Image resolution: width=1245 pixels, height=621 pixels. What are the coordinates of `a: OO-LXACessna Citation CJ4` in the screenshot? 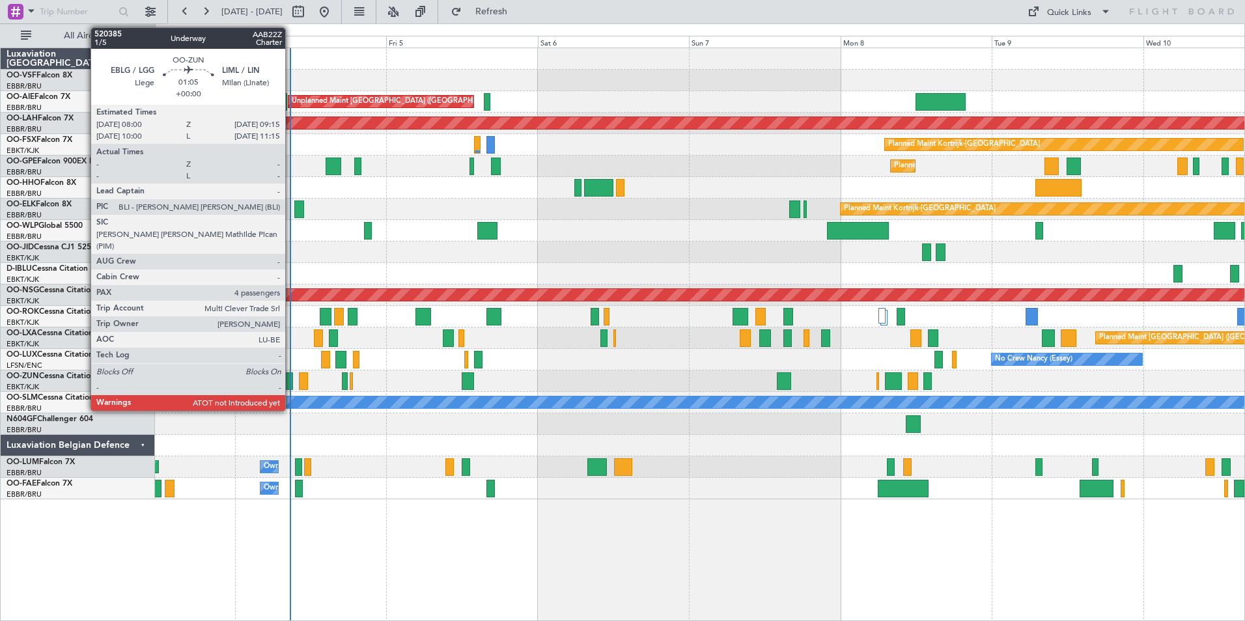 It's located at (58, 333).